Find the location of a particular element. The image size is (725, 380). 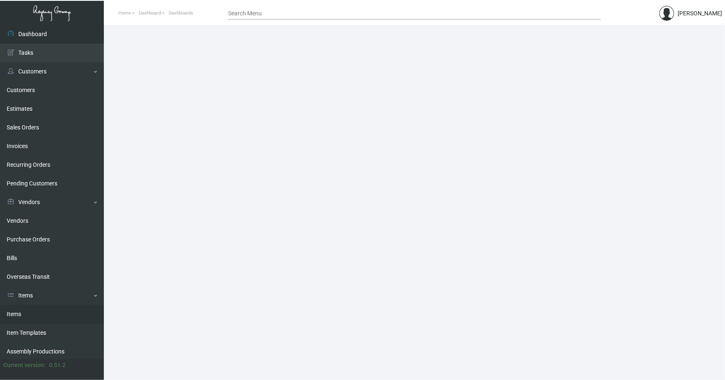

span: Home is located at coordinates (125, 13).